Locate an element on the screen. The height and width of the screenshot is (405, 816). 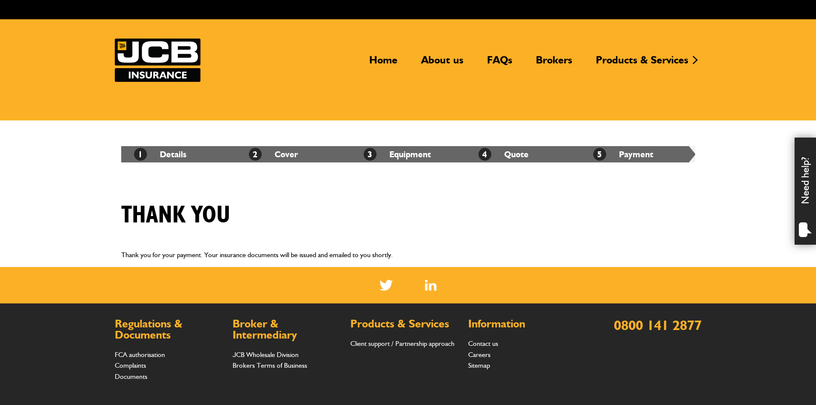
p: Thank you for your payment. Your insurance documents will be issued and emailed to you shortly. is located at coordinates (408, 255).